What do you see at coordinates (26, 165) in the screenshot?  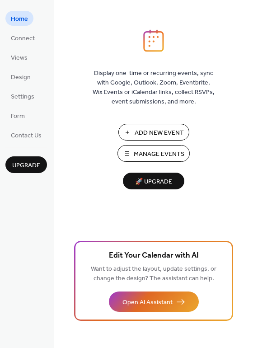 I see `button: Upgrade` at bounding box center [26, 165].